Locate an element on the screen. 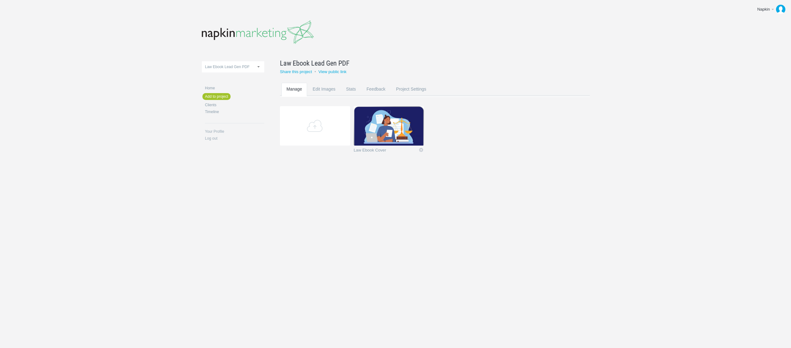  img: 962c44cf9417398e979bba9dc8fee69e is located at coordinates (781, 9).